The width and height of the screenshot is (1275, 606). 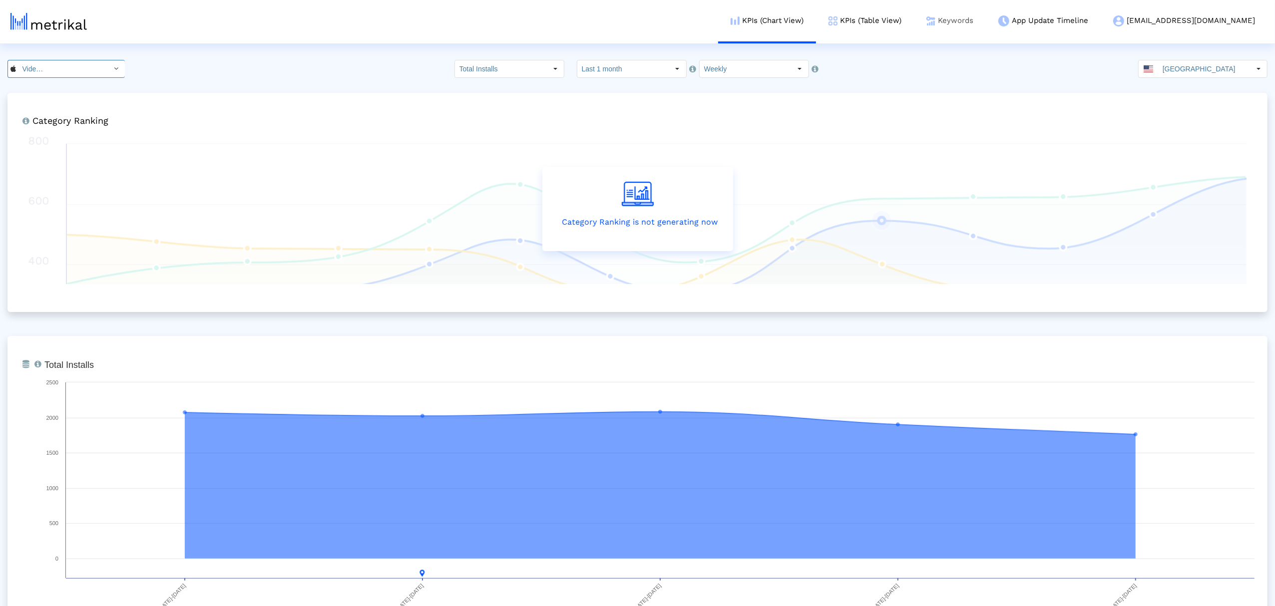 What do you see at coordinates (69, 365) in the screenshot?
I see `tspan: Total Installs` at bounding box center [69, 365].